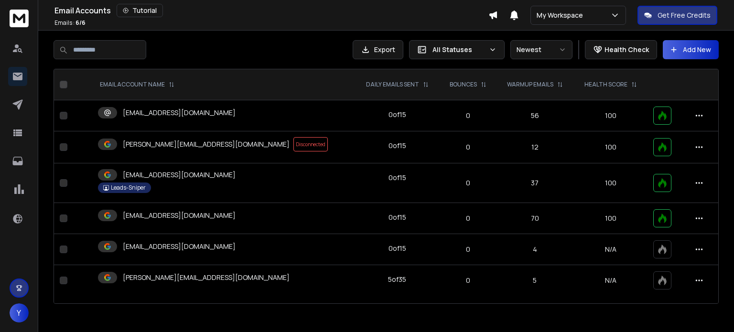  What do you see at coordinates (535, 219) in the screenshot?
I see `td: 70` at bounding box center [535, 219].